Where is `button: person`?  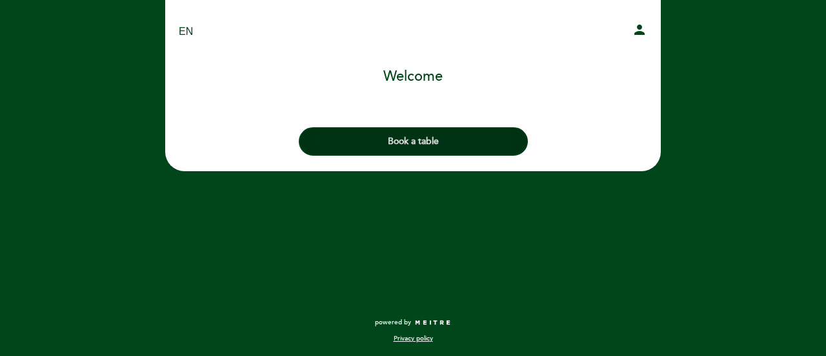
button: person is located at coordinates (639, 32).